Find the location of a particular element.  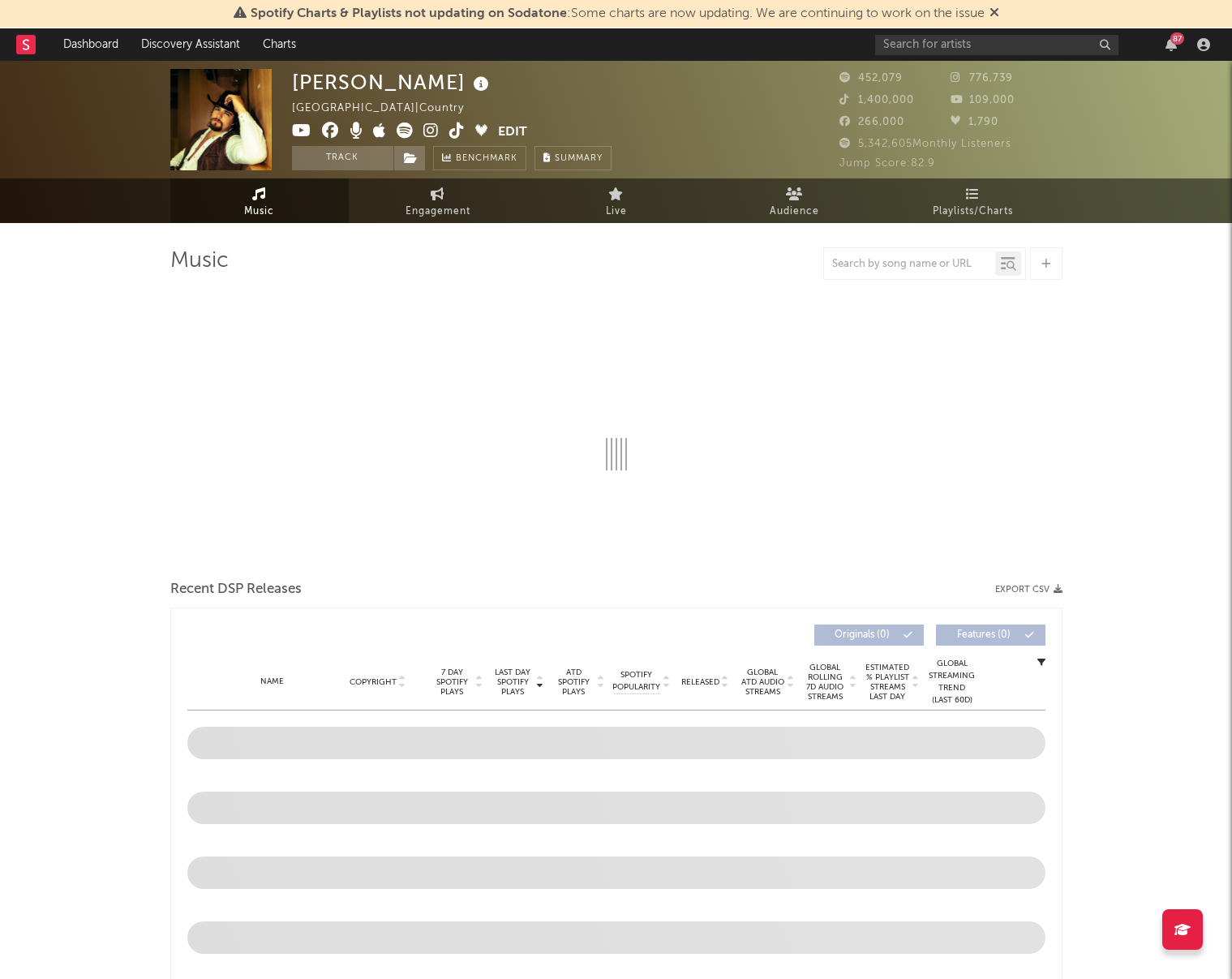

span: 266,000 is located at coordinates (872, 122).